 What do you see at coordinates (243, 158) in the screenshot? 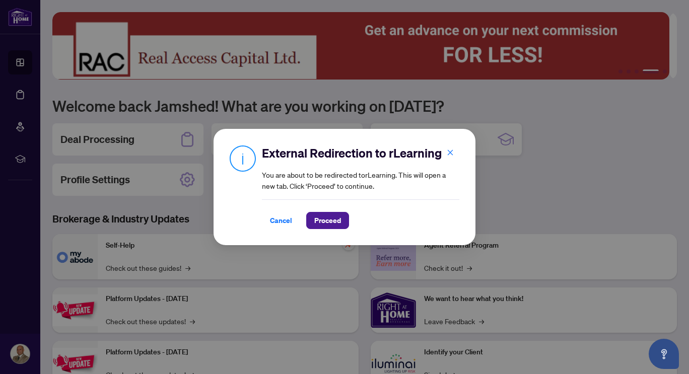
I see `img: Info Icon` at bounding box center [243, 158].